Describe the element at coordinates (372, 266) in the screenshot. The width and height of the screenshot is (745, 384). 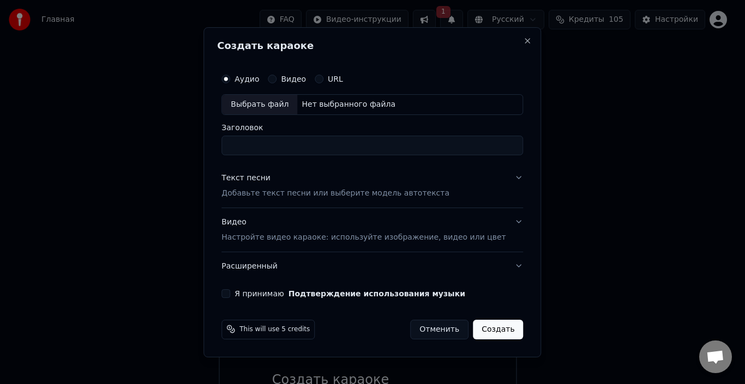
I see `button: Расширенный` at that location.